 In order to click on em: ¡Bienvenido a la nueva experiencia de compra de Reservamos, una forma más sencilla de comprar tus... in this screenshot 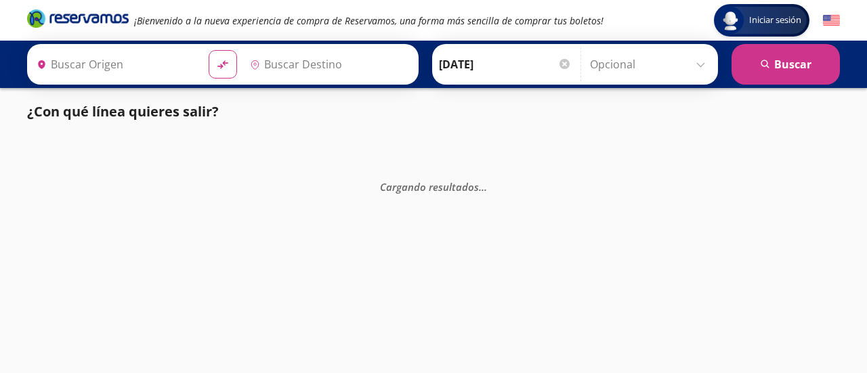, I will do `click(368, 20)`.